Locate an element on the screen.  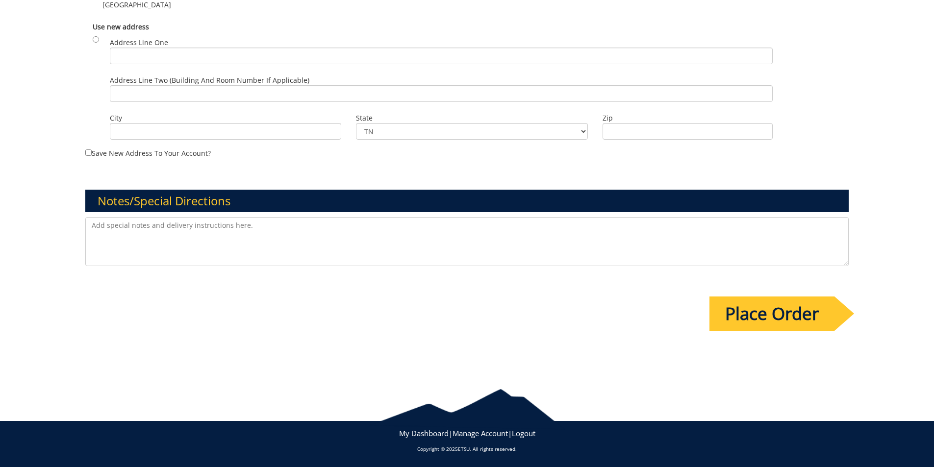
input: Save new address to your account? is located at coordinates (88, 152).